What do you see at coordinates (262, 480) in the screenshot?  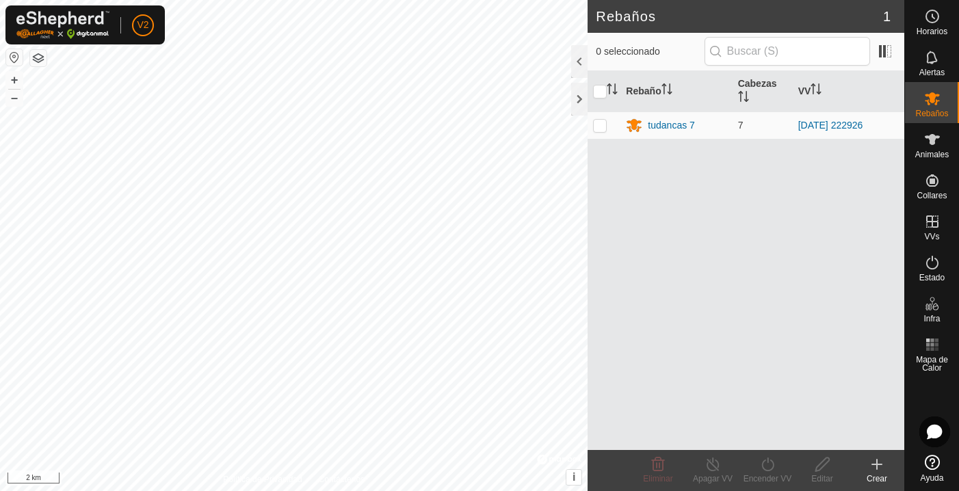 I see `a: Política de Privacidad` at bounding box center [262, 480].